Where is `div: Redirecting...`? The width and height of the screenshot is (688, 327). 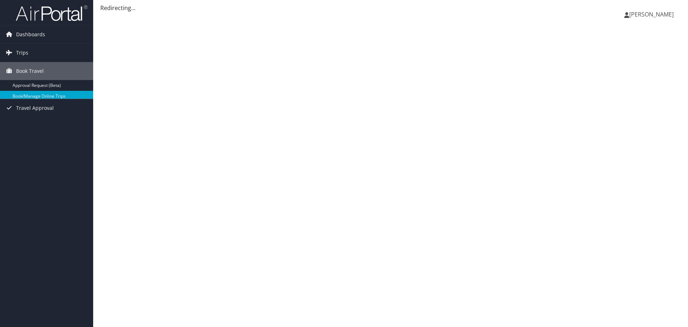
div: Redirecting... is located at coordinates (391, 8).